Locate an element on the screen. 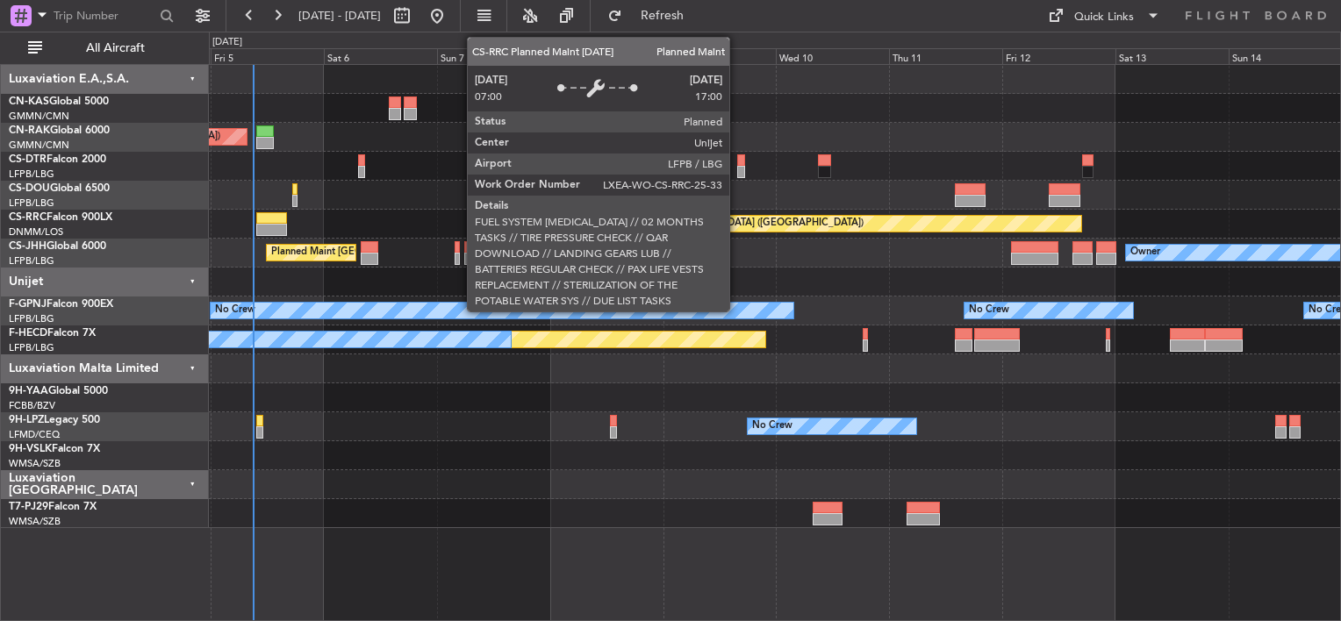 The height and width of the screenshot is (621, 1341). div: Mon 8 is located at coordinates (607, 56).